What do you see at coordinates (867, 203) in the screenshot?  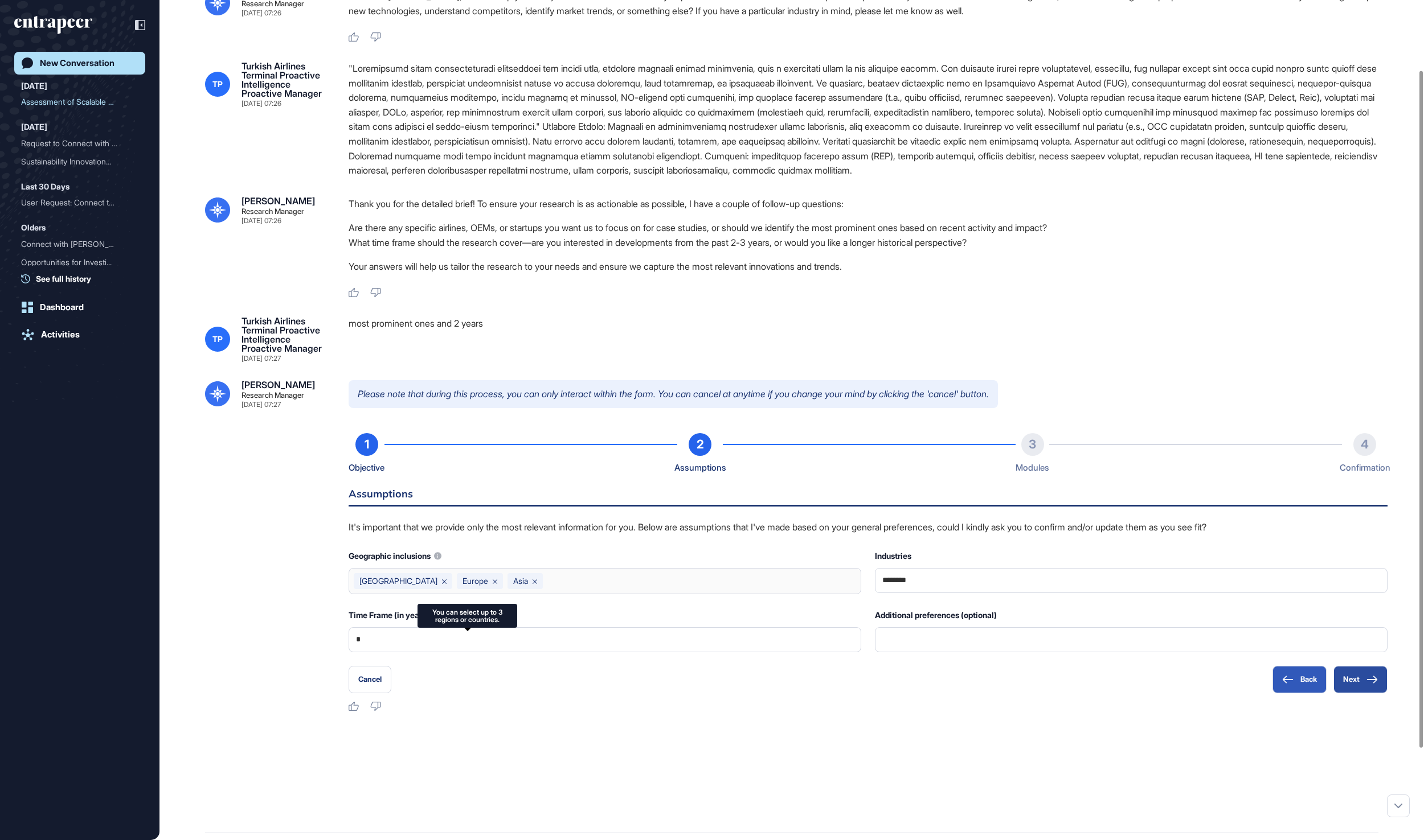 I see `p: Thank you for the detailed brief! To ensure your research is as actionable as possible, I have a ...` at bounding box center [867, 203].